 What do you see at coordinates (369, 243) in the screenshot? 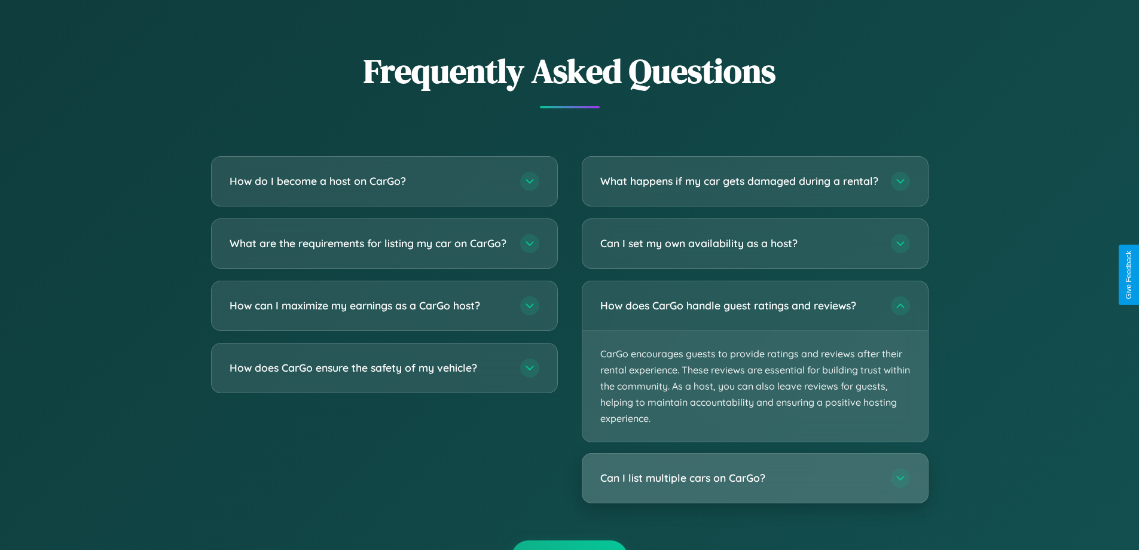
I see `h3: What are the requirements for listing my car on CarGo?` at bounding box center [369, 243].